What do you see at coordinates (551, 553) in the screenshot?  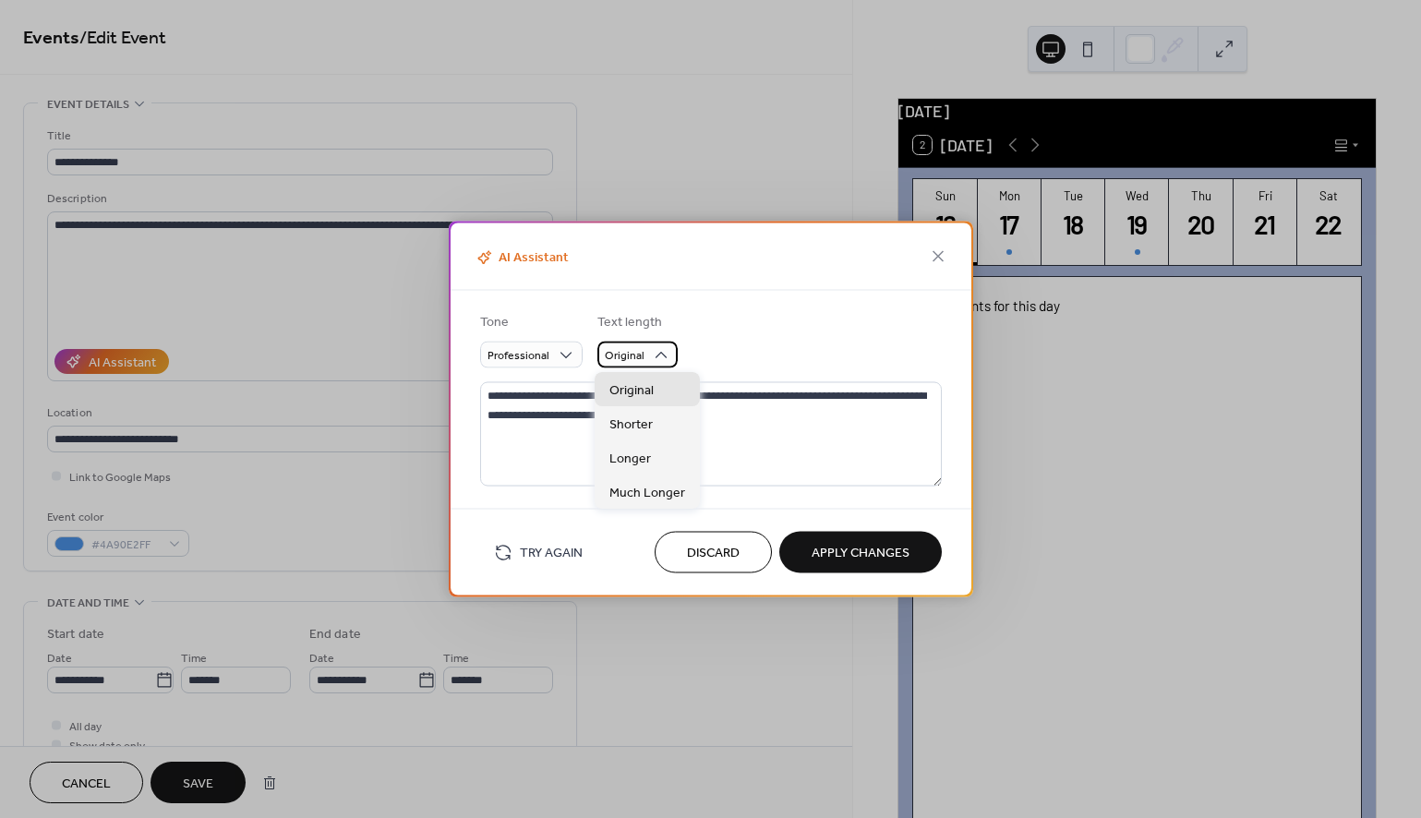 I see `span: Try Again` at bounding box center [551, 553].